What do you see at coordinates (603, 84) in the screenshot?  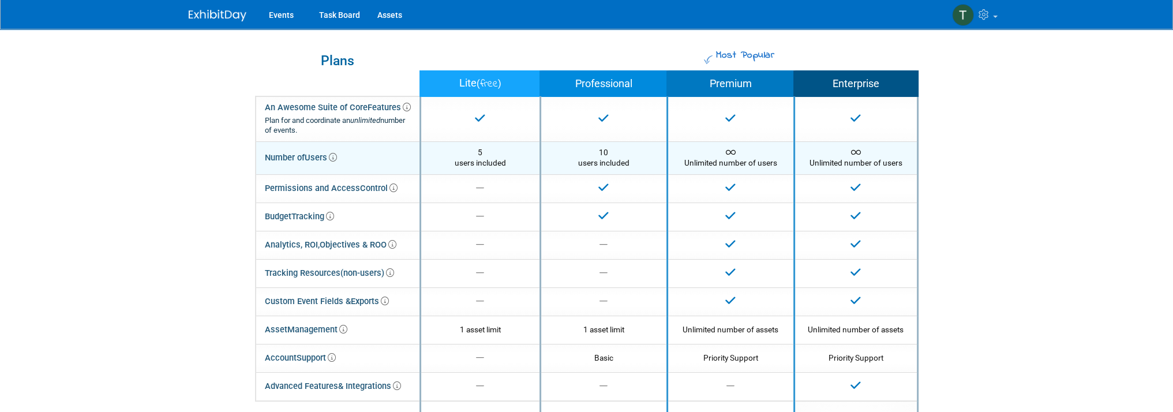 I see `th: Professional` at bounding box center [603, 84].